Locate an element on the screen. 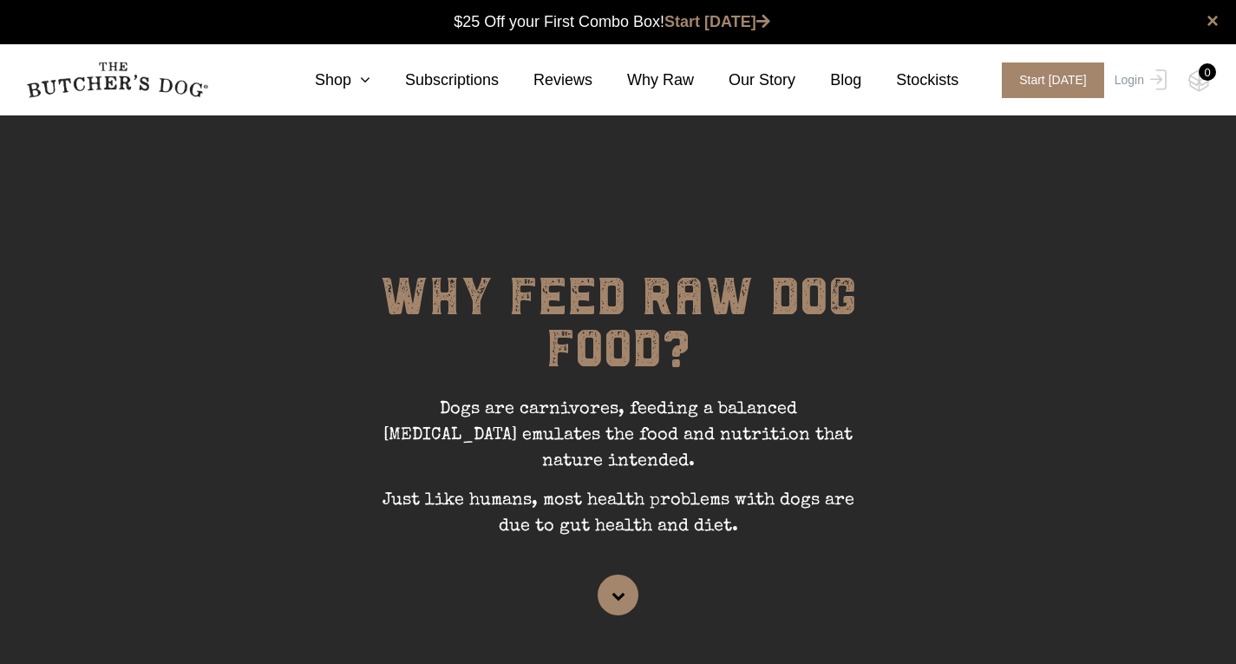 The image size is (1236, 664). p: Just like humans, most health problems with dogs are due to gut health and diet. is located at coordinates (619, 520).